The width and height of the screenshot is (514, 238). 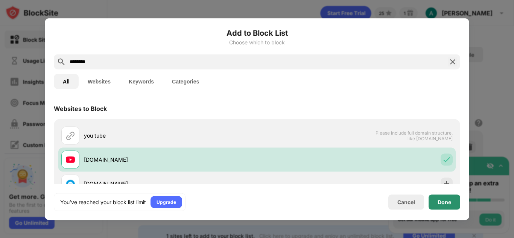 I want to click on button: Websites, so click(x=99, y=81).